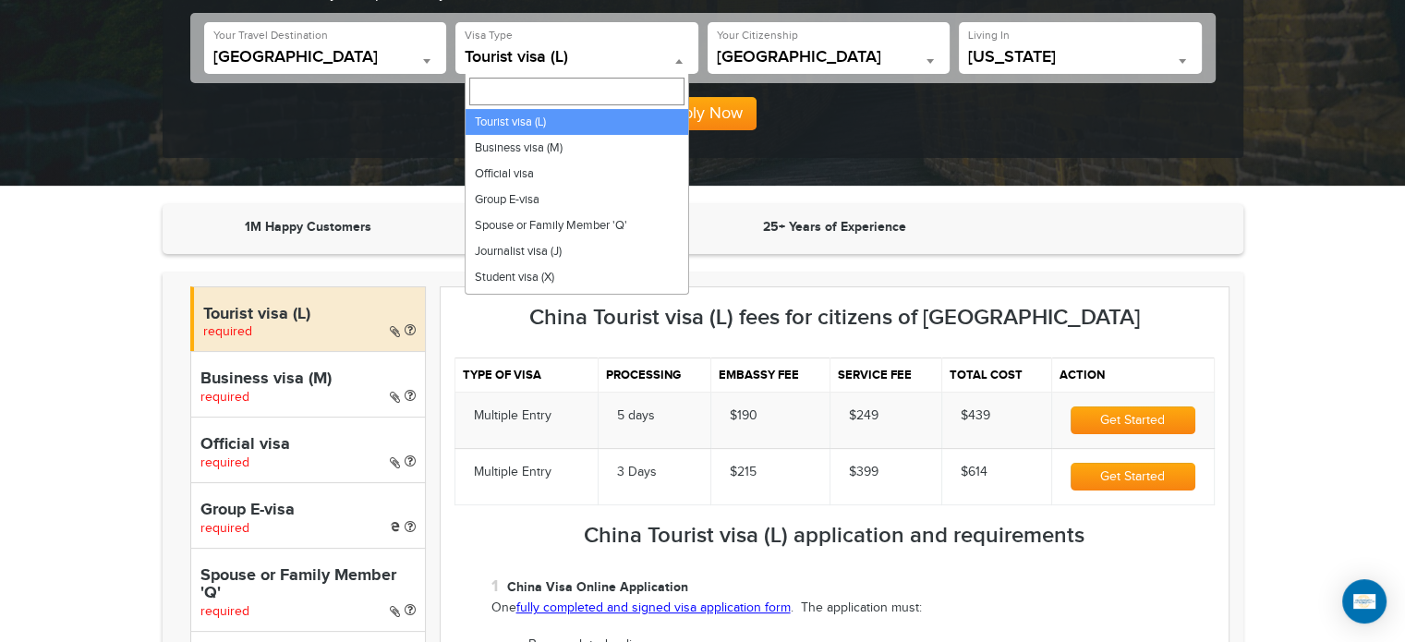 The width and height of the screenshot is (1405, 642). I want to click on li: Student visa (X), so click(576, 277).